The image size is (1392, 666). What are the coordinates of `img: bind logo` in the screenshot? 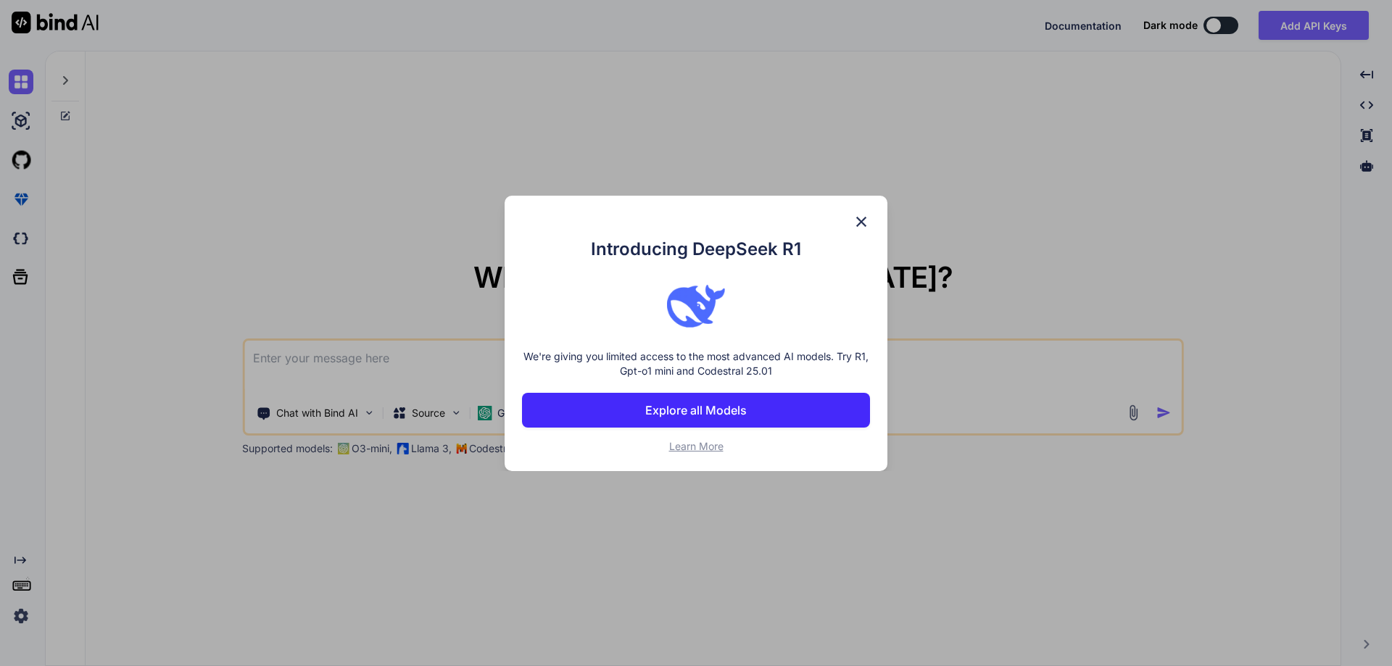 It's located at (696, 306).